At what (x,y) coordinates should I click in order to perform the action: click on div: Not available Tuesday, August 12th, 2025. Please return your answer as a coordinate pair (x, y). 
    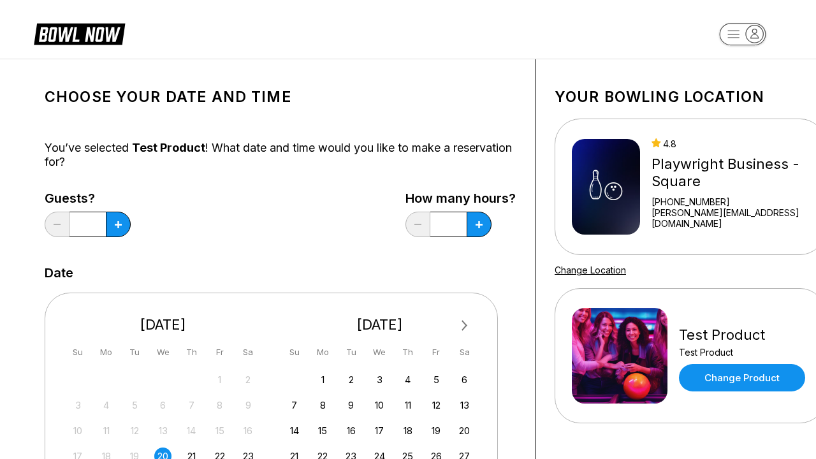
    Looking at the image, I should click on (135, 430).